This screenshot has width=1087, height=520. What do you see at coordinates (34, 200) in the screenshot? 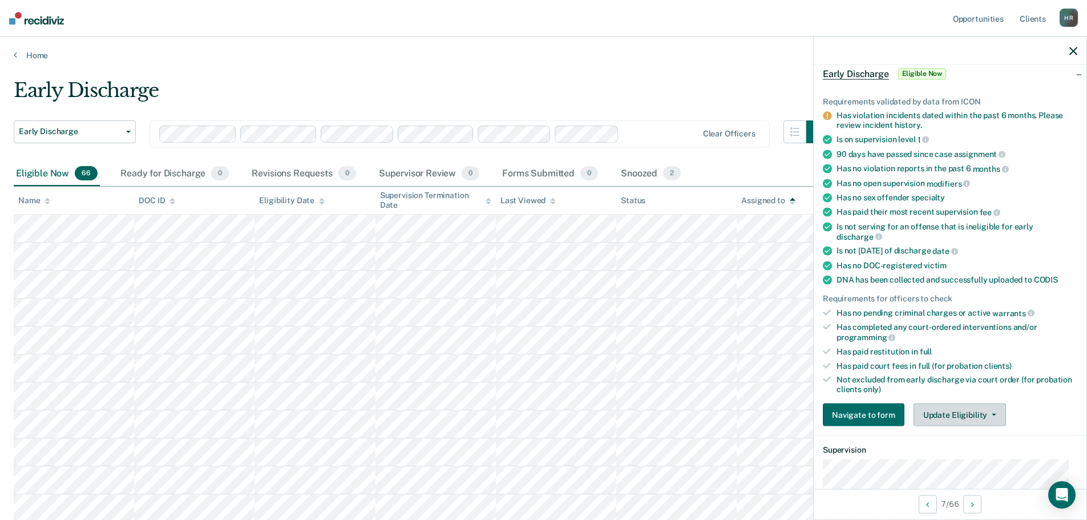
I see `div: Name` at bounding box center [34, 200].